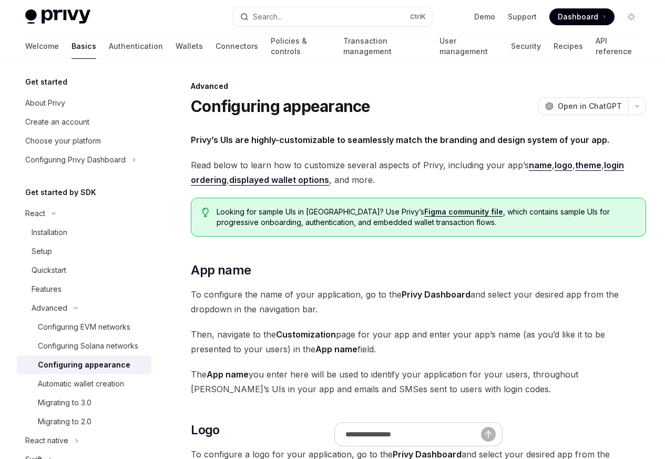 The height and width of the screenshot is (459, 665). I want to click on div: Features, so click(46, 289).